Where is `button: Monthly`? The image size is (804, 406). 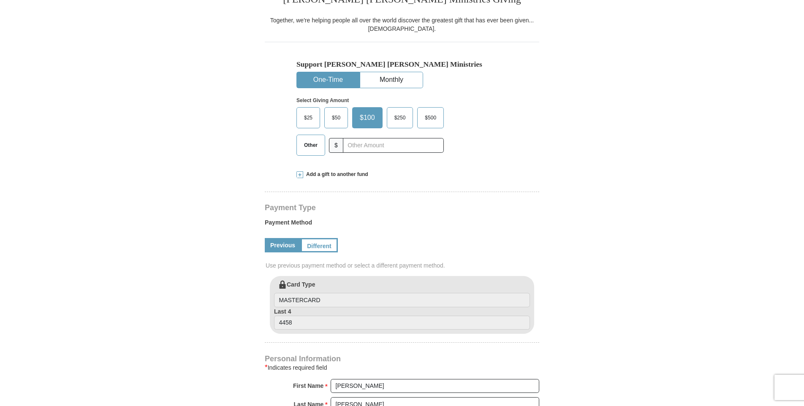 button: Monthly is located at coordinates (392, 80).